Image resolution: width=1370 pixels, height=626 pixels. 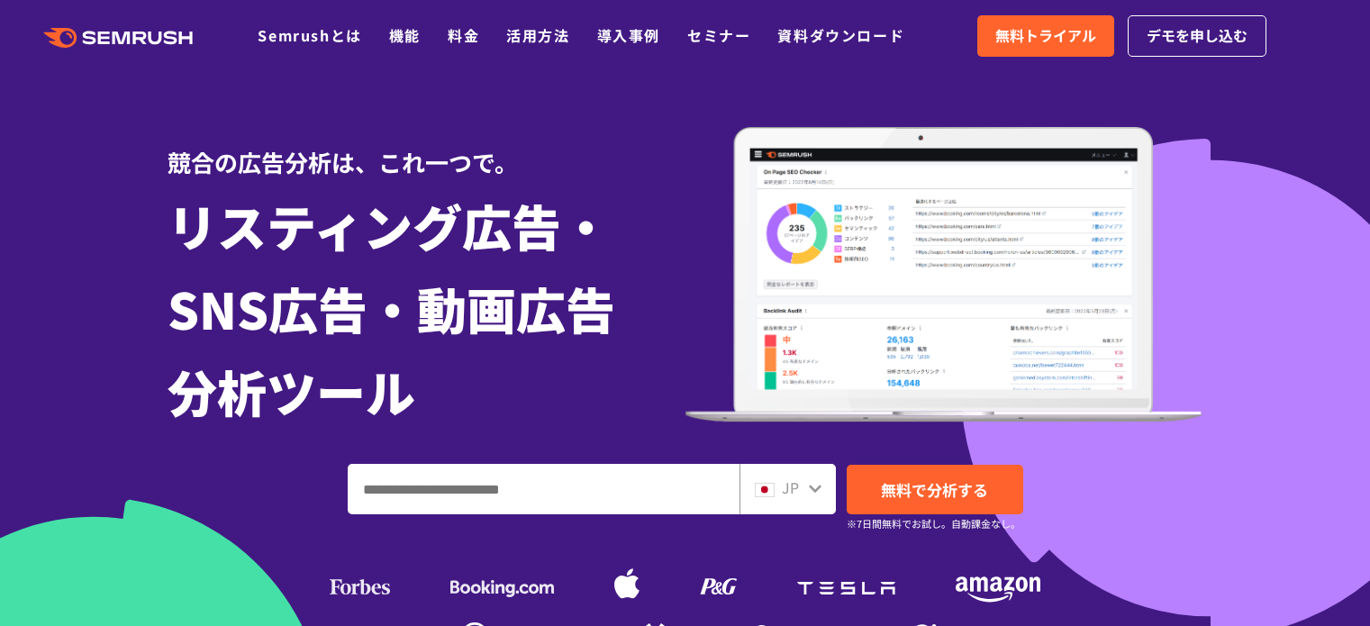 What do you see at coordinates (309, 35) in the screenshot?
I see `a: Semrushとは` at bounding box center [309, 35].